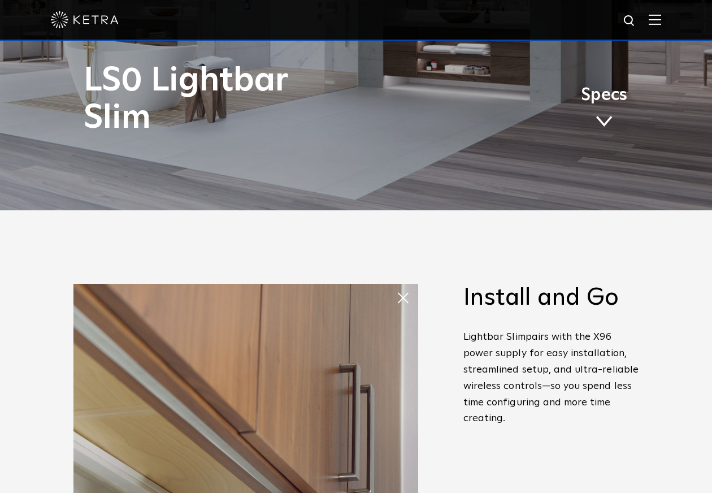  I want to click on a: Specs, so click(604, 109).